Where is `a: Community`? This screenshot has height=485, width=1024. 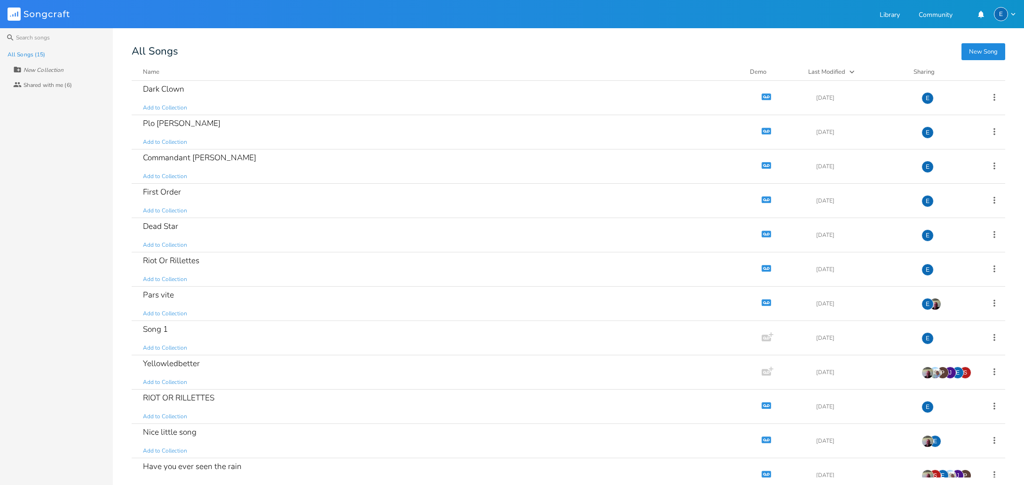 a: Community is located at coordinates (936, 16).